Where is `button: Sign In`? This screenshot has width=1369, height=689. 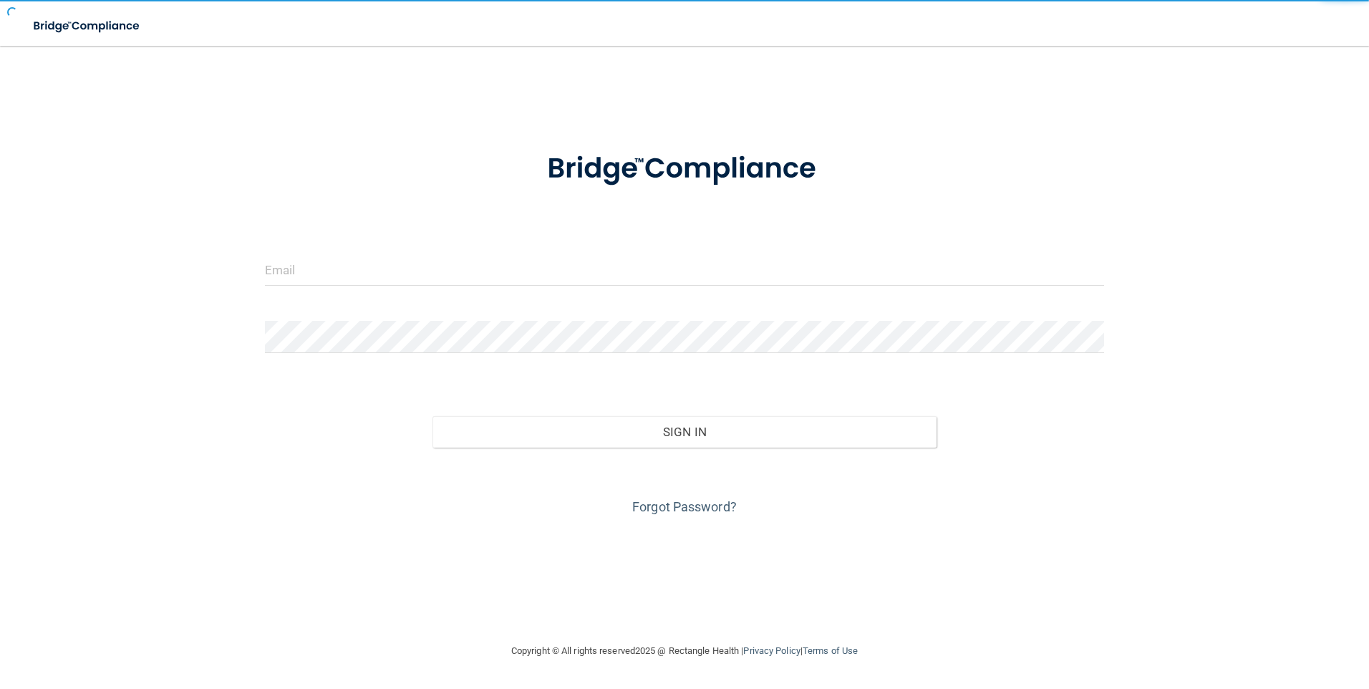 button: Sign In is located at coordinates (684, 432).